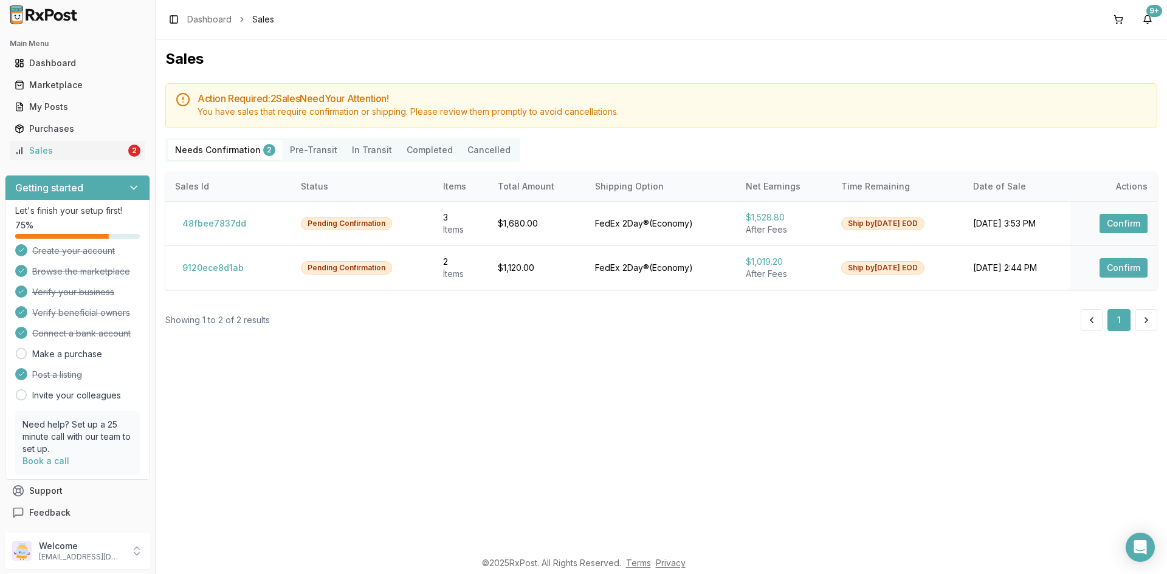  Describe the element at coordinates (77, 396) in the screenshot. I see `a: Invite your colleagues` at that location.